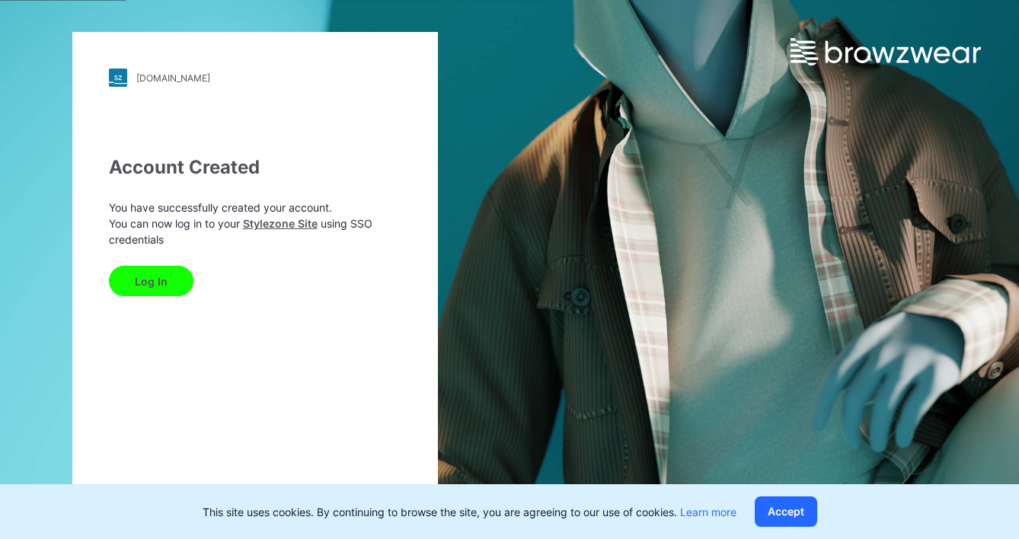 The width and height of the screenshot is (1019, 539). Describe the element at coordinates (709, 512) in the screenshot. I see `a: Learn more` at that location.